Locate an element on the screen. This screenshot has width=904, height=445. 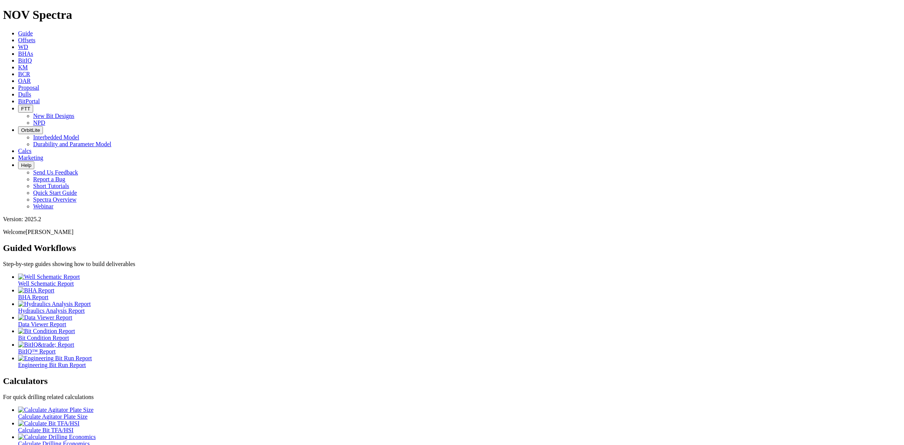
a: NPD is located at coordinates (39, 122).